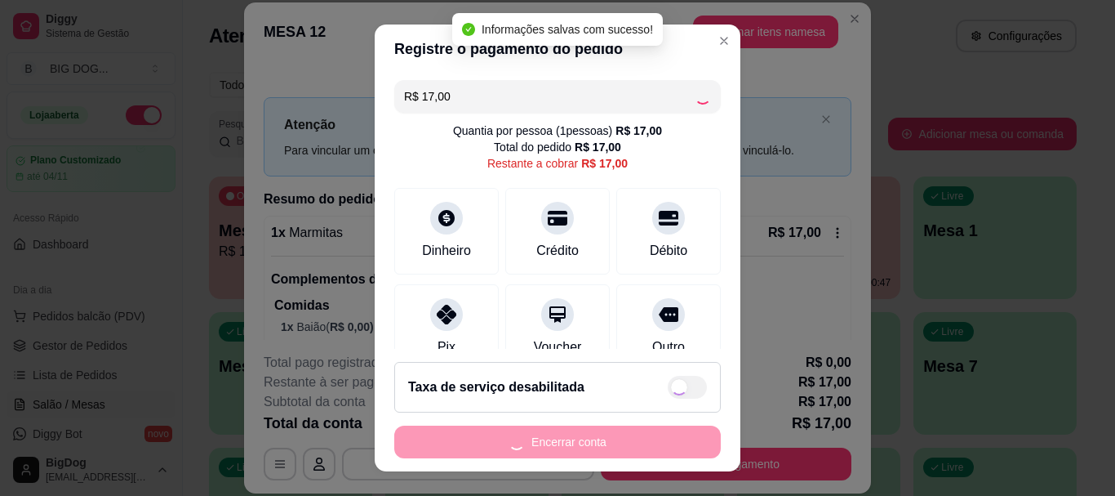 The height and width of the screenshot is (496, 1115). I want to click on span: Informações salvas com sucesso!, so click(568, 29).